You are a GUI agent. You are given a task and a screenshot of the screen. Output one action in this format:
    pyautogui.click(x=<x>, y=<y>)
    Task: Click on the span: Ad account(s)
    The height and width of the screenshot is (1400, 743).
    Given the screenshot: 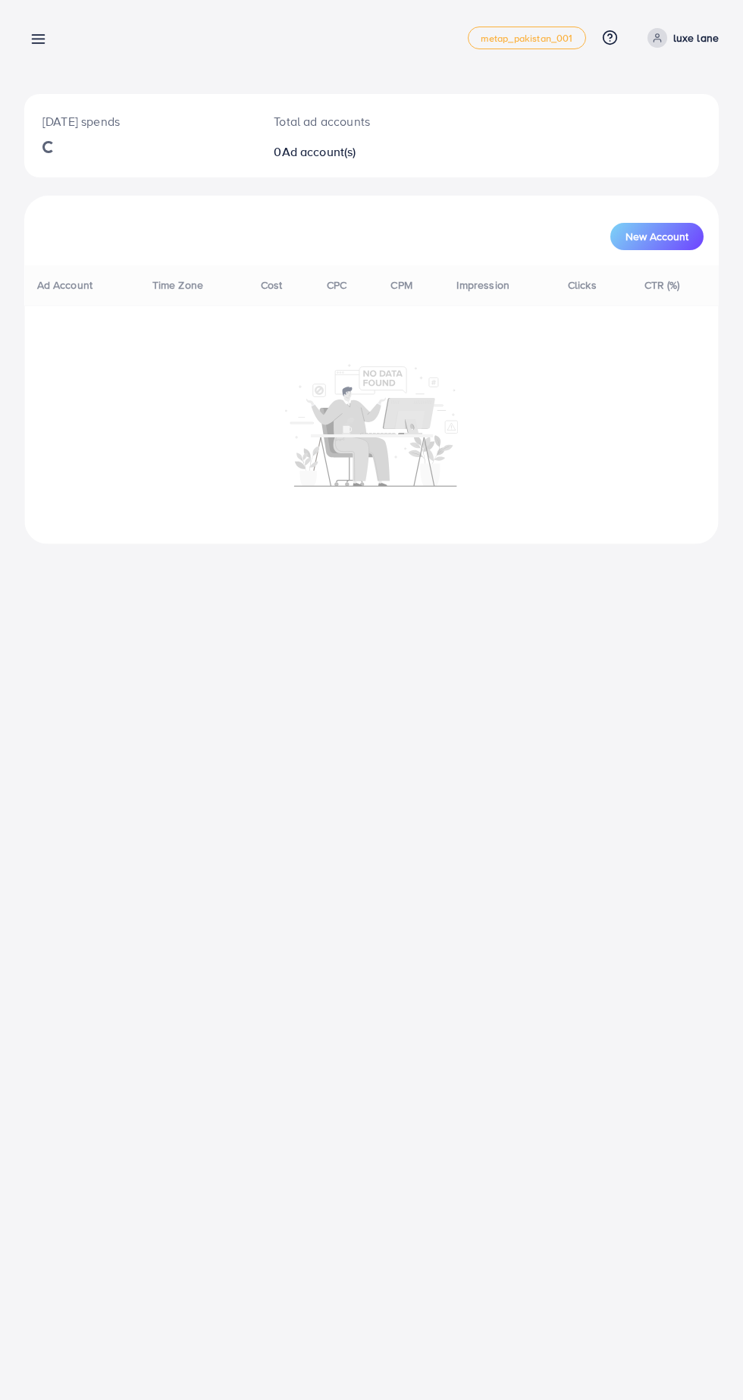 What is the action you would take?
    pyautogui.click(x=319, y=152)
    